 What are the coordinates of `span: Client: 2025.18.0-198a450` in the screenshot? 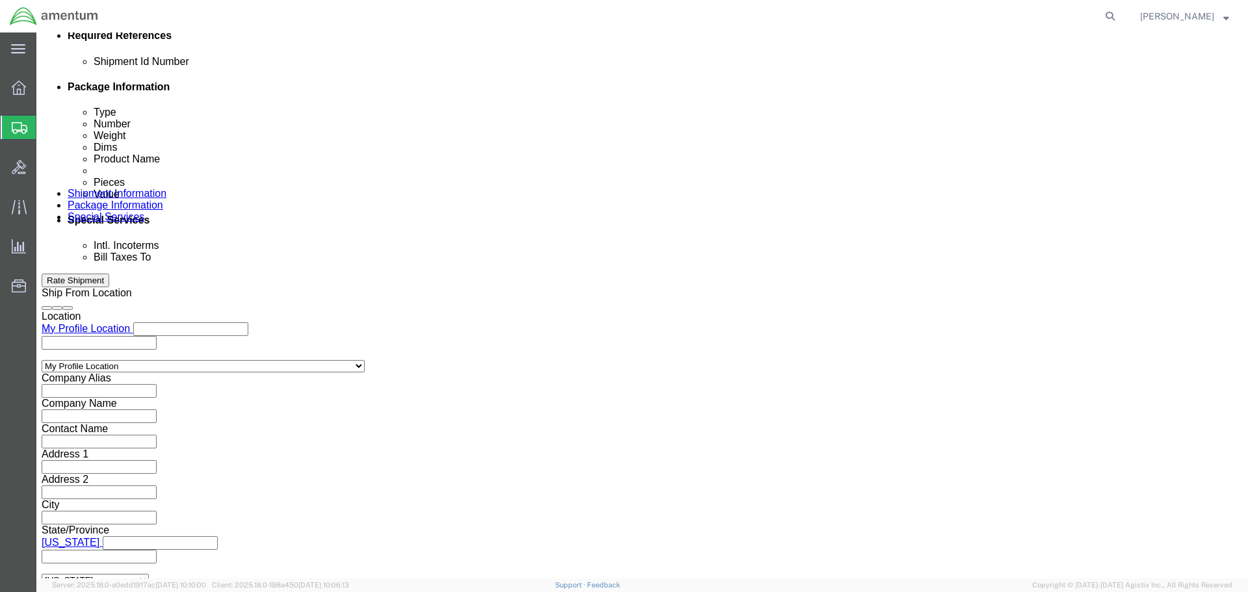 It's located at (280, 585).